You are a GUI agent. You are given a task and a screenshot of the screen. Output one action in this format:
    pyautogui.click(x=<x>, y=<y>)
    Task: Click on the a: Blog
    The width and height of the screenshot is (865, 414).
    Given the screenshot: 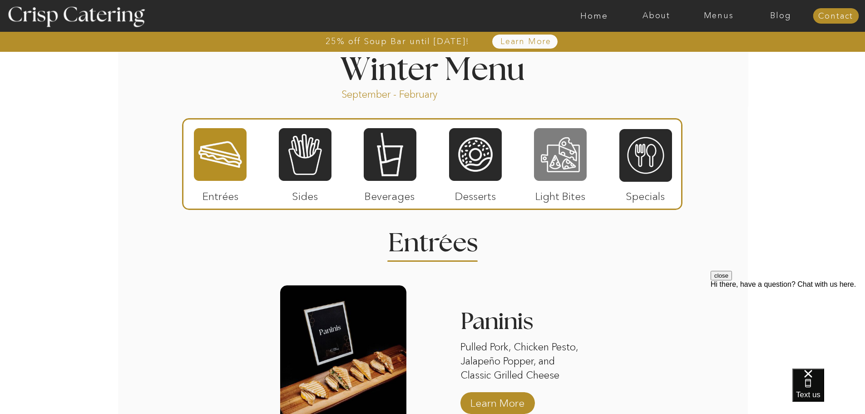 What is the action you would take?
    pyautogui.click(x=781, y=16)
    